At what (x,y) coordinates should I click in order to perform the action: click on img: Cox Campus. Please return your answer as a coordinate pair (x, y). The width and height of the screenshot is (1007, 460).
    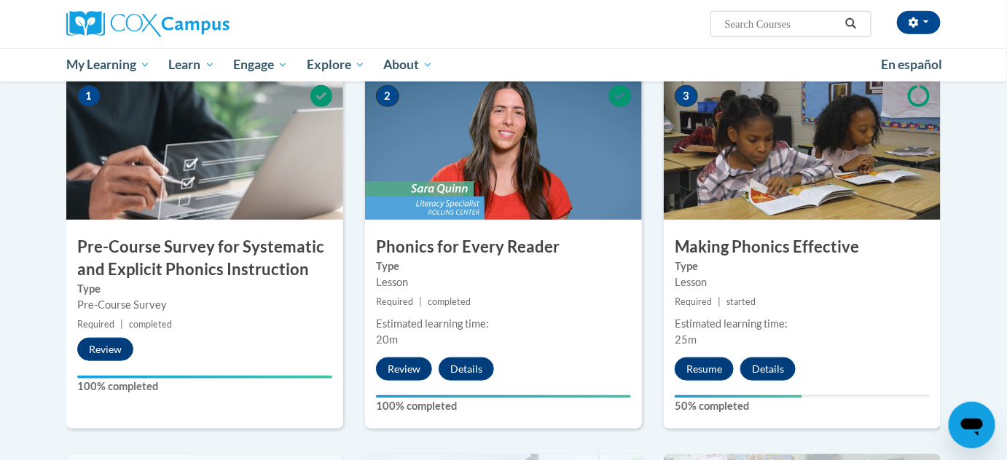
    Looking at the image, I should click on (148, 24).